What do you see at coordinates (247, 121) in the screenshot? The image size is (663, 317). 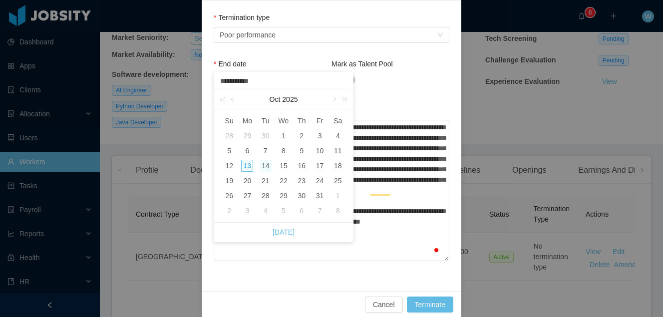 I see `span: Mo` at bounding box center [247, 121].